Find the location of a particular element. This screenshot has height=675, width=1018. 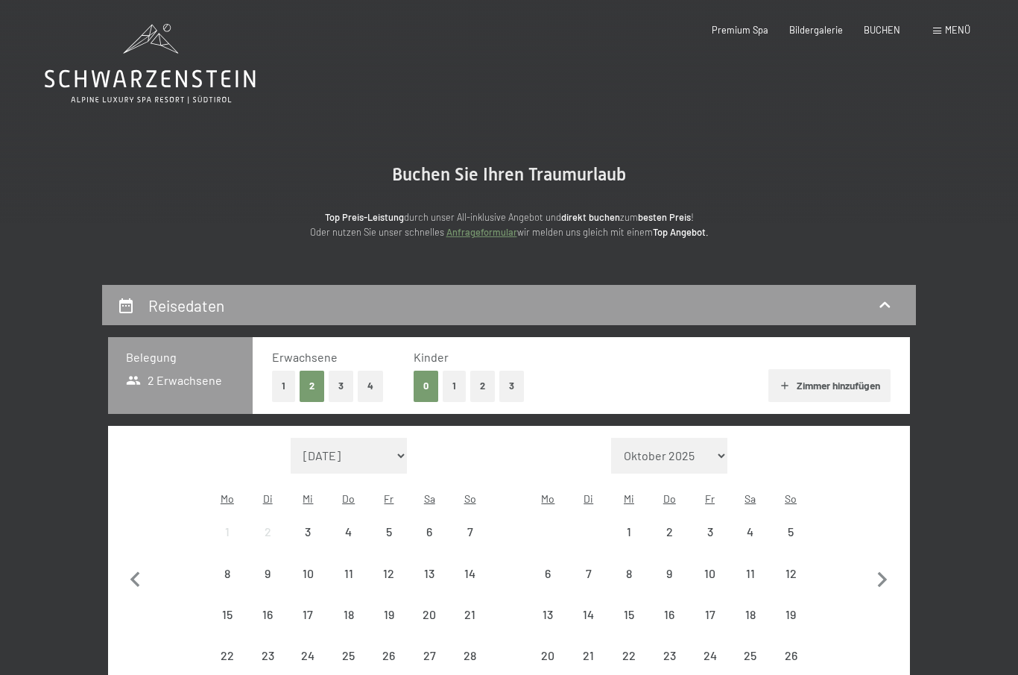

div: Thu Oct 16 2025 is located at coordinates (669, 614).